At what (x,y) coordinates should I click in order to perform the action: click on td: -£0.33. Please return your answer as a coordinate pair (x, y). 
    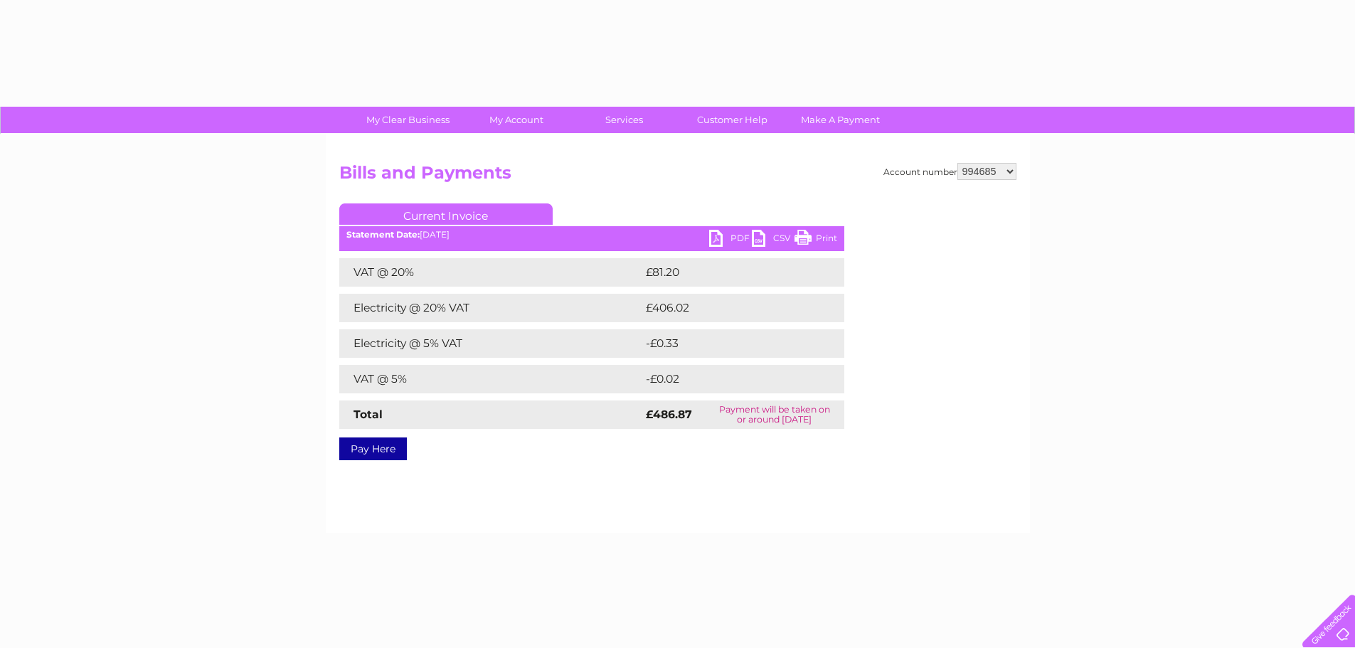
    Looking at the image, I should click on (728, 344).